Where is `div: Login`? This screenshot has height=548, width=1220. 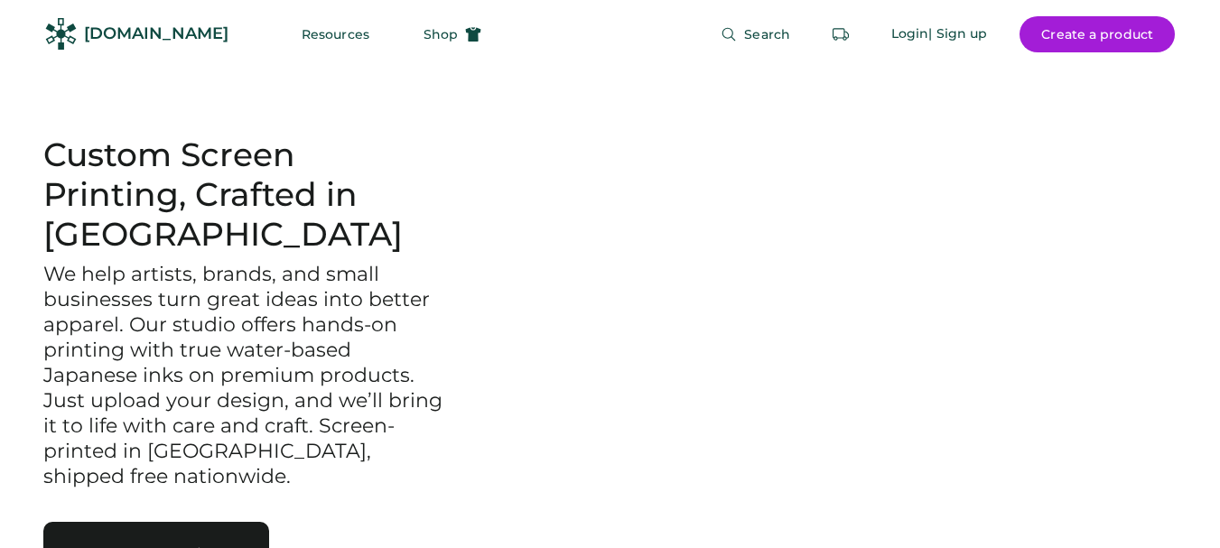 div: Login is located at coordinates (911, 34).